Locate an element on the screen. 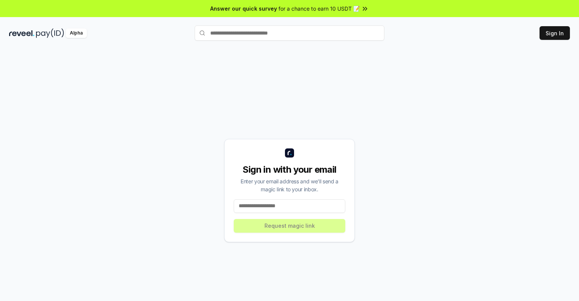  span: Answer our quick survey is located at coordinates (244, 8).